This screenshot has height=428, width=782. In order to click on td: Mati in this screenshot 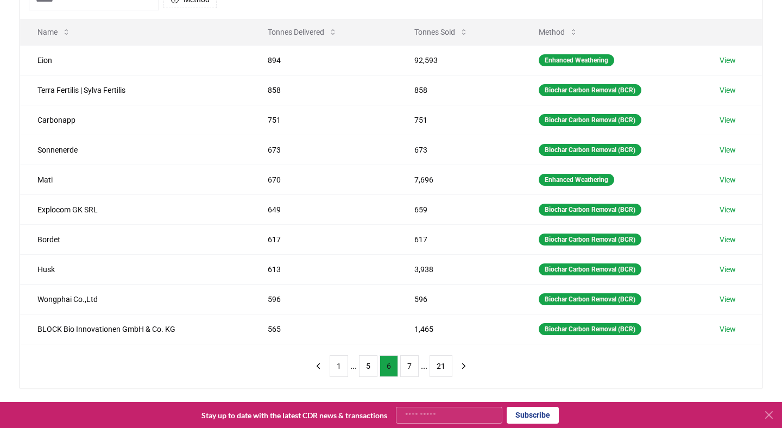, I will do `click(135, 179)`.